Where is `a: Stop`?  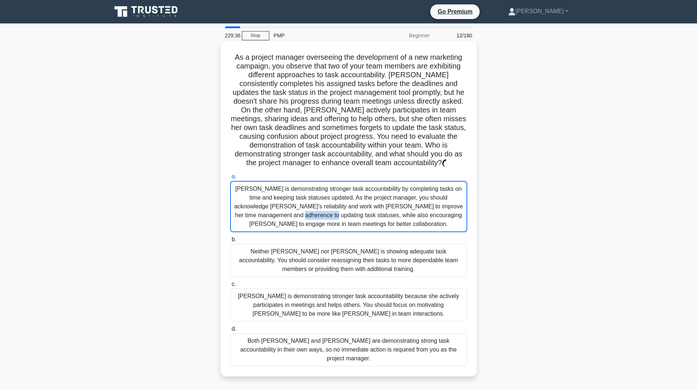 a: Stop is located at coordinates (255, 36).